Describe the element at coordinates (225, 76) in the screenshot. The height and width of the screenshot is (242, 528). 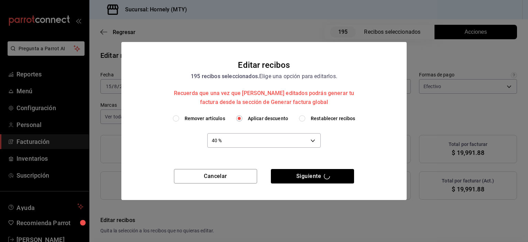
I see `strong: 195 recibos seleccionados.` at that location.